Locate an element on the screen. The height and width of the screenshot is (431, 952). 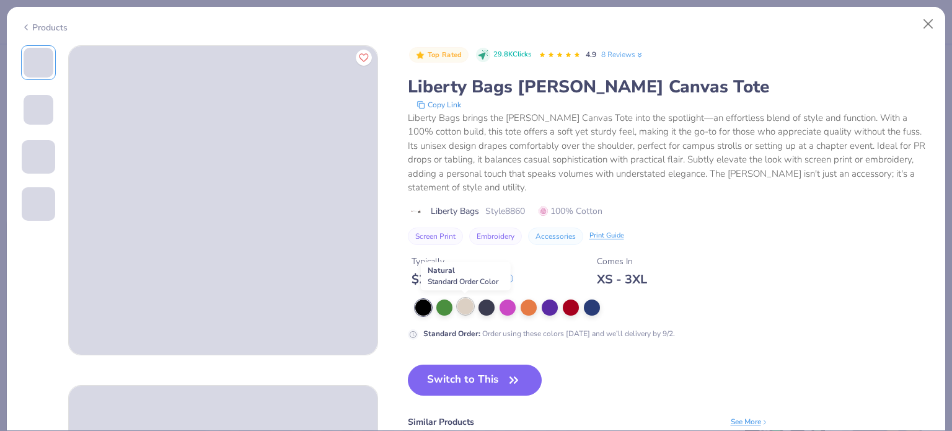
div: 4.9 Stars is located at coordinates (560, 55).